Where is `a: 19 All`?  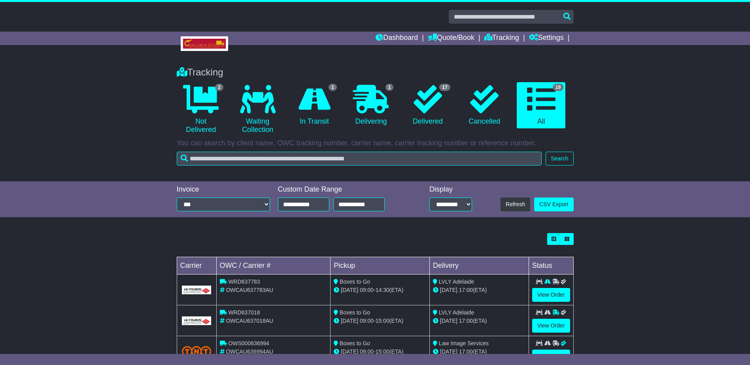
a: 19 All is located at coordinates (541, 106).